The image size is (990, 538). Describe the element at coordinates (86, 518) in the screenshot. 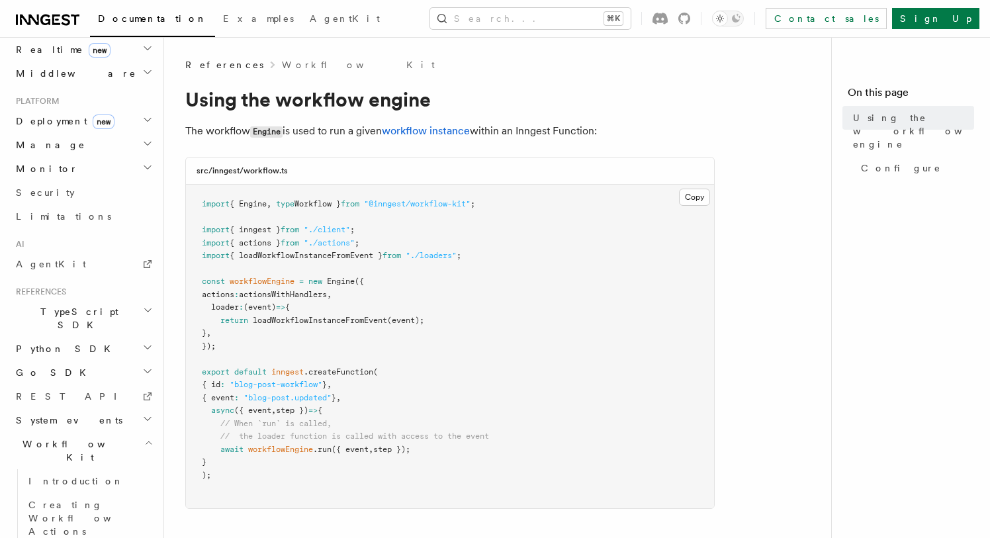

I see `span: Creating Workflow Actions` at that location.